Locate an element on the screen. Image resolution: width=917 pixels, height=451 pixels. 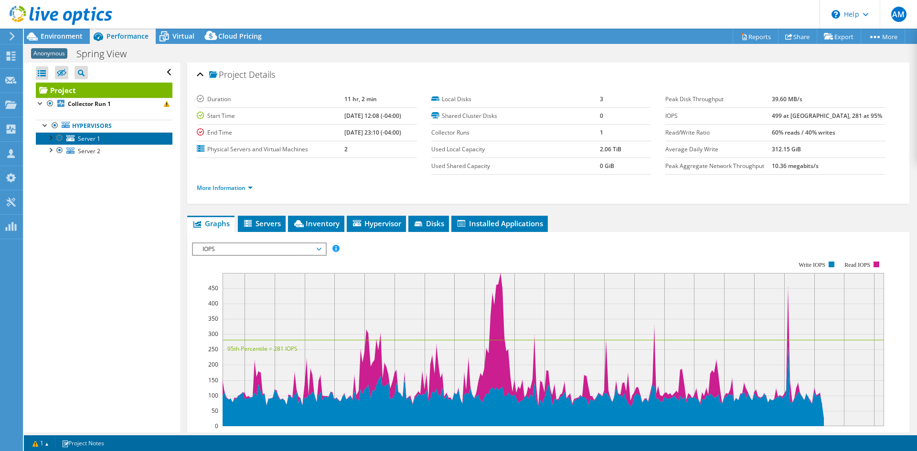
label: Collector Runs is located at coordinates (515, 133).